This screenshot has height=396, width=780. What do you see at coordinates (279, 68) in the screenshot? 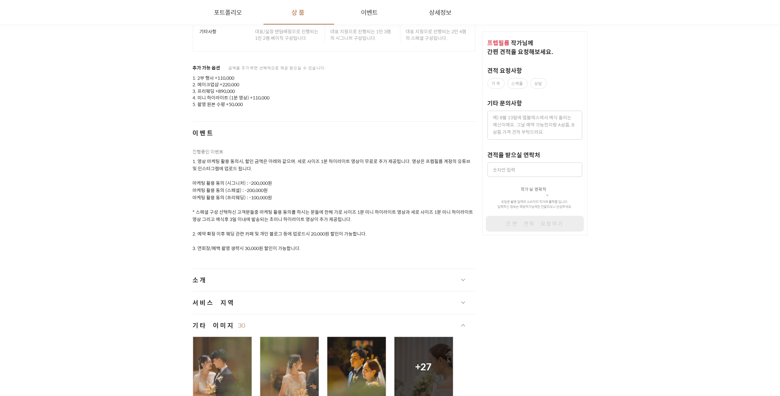
I see `span: 금액을 추가하면 선택적으로 제공 받으실 수 있습니다.` at bounding box center [279, 68].